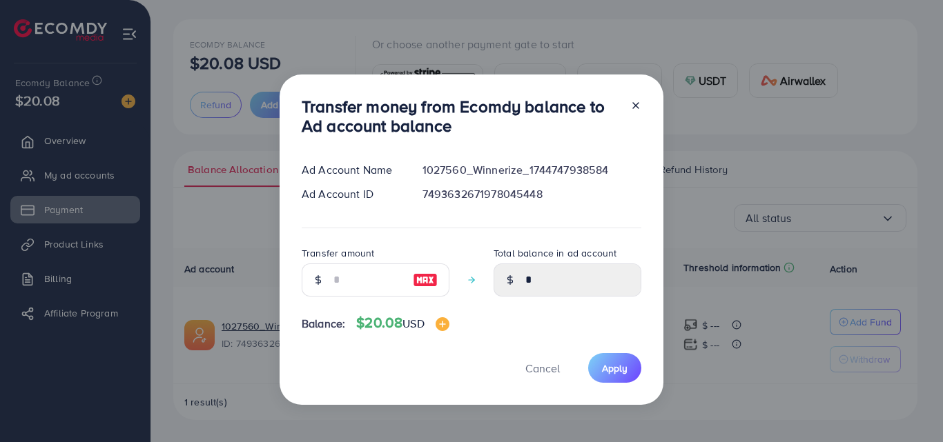 This screenshot has width=943, height=442. Describe the element at coordinates (614, 368) in the screenshot. I see `button: Apply` at that location.